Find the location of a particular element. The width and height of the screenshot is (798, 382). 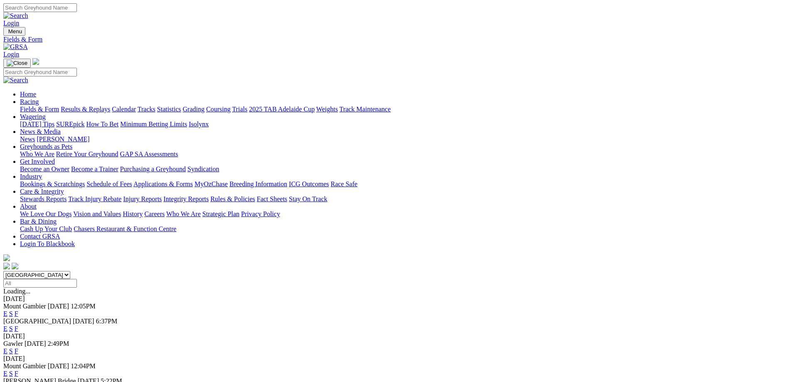

span: 6:37PM is located at coordinates (107, 321).